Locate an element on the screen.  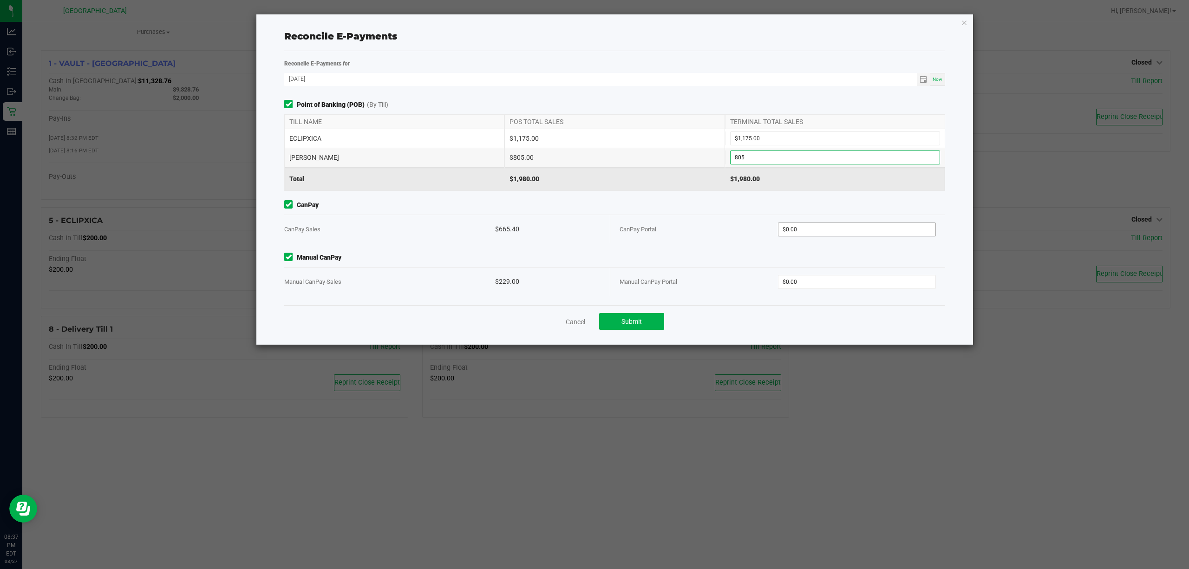
div: $805.00 is located at coordinates (615, 157).